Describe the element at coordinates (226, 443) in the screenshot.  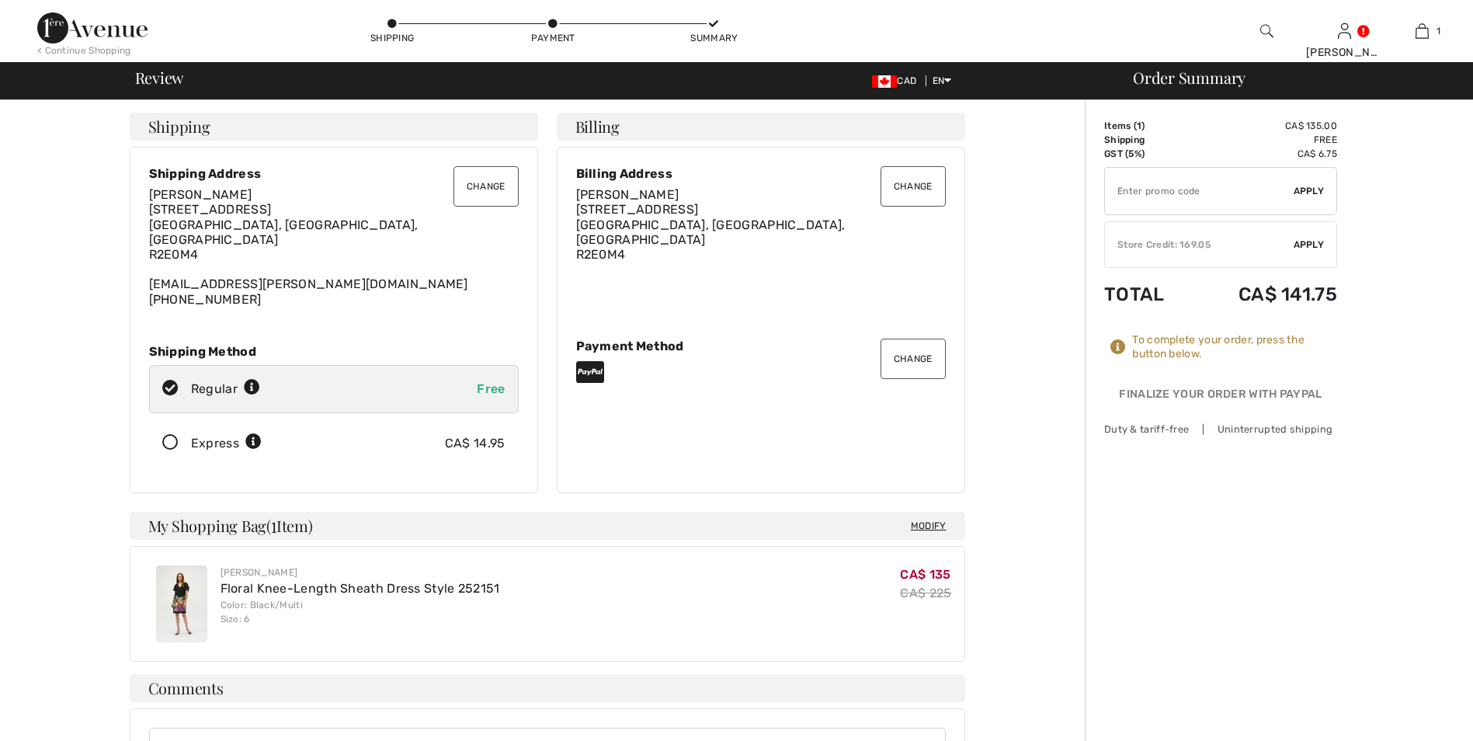
I see `div: Express` at that location.